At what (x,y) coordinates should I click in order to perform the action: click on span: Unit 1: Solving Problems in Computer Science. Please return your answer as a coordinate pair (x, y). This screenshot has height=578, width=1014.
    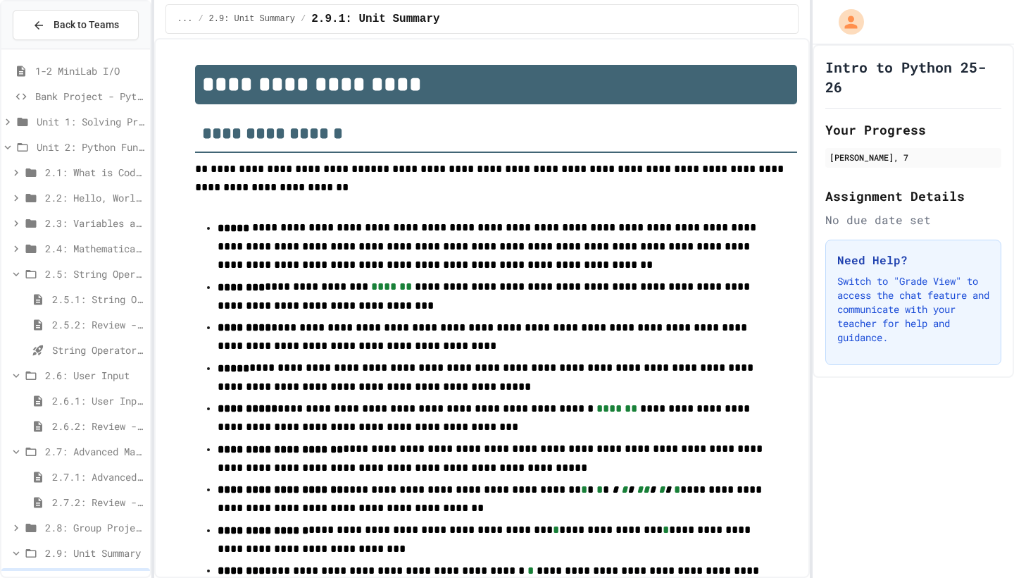
    Looking at the image, I should click on (90, 121).